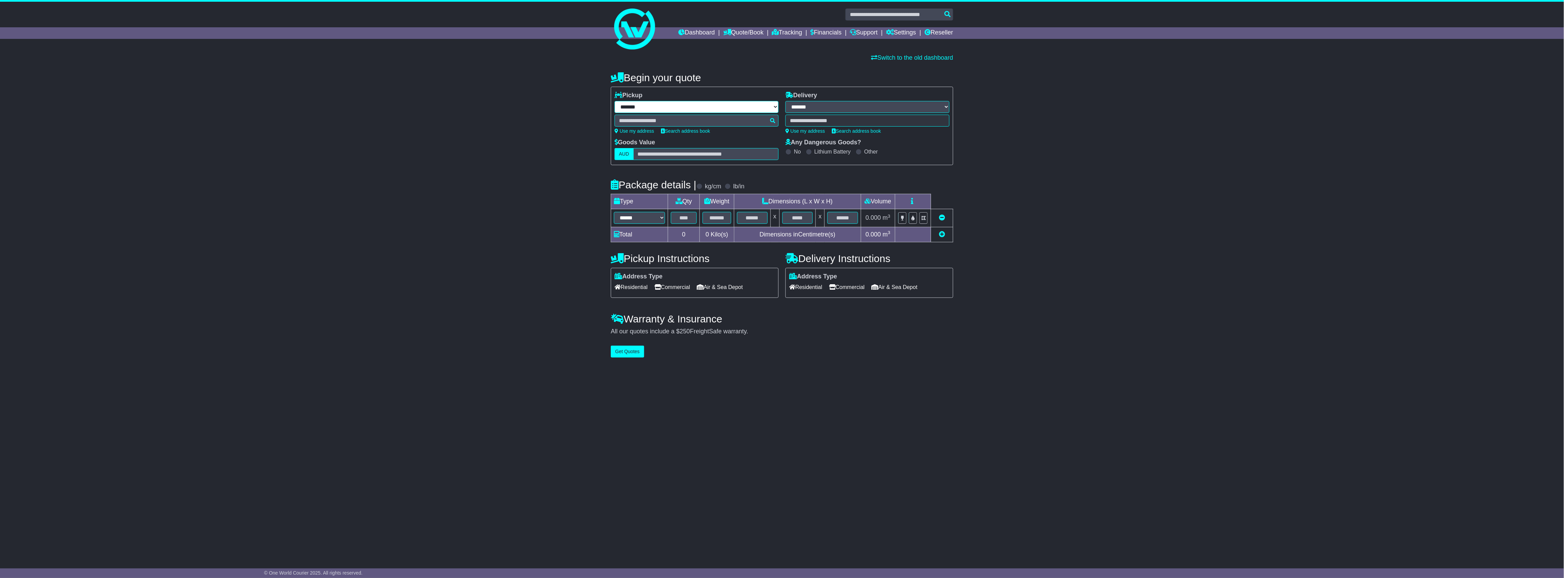  What do you see at coordinates (696, 33) in the screenshot?
I see `a: Dashboard` at bounding box center [696, 33].